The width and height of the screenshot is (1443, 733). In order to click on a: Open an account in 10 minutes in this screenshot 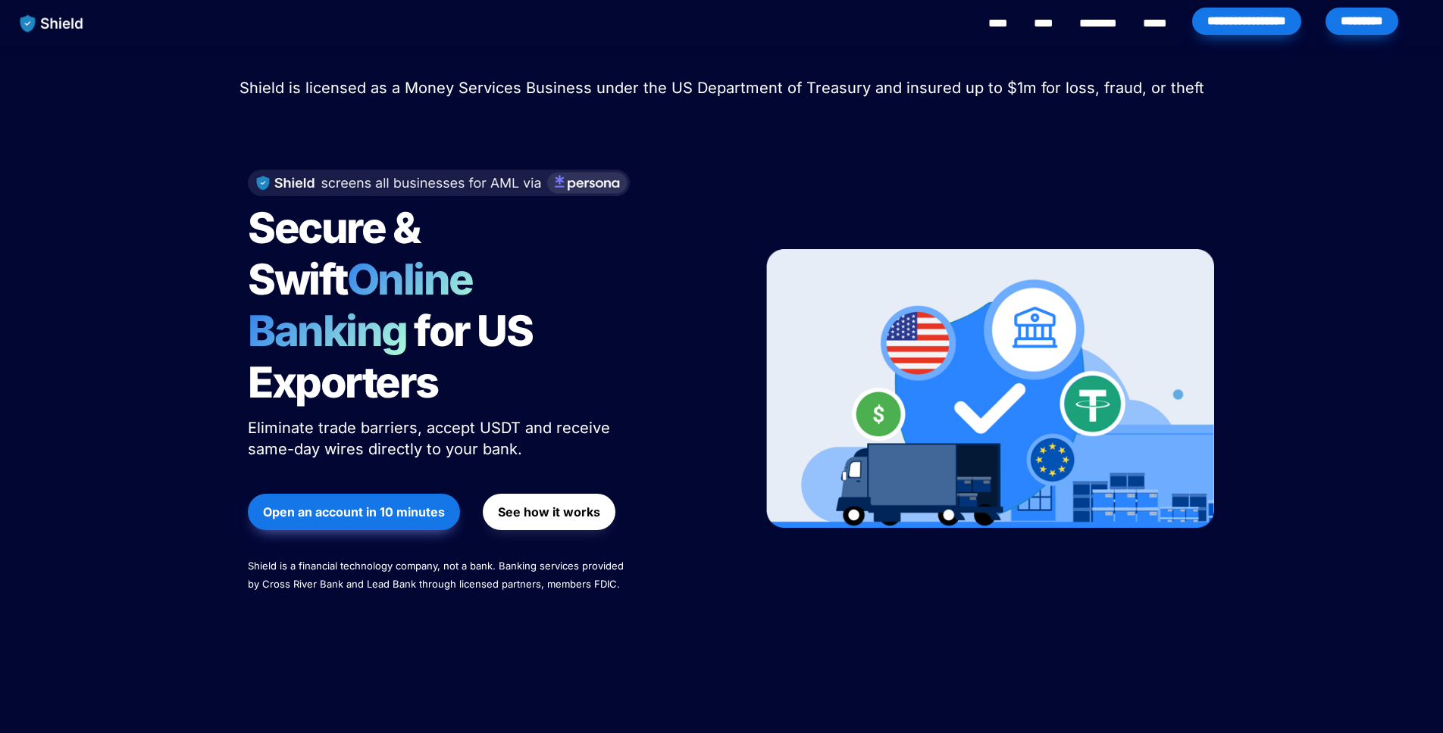, I will do `click(354, 512)`.